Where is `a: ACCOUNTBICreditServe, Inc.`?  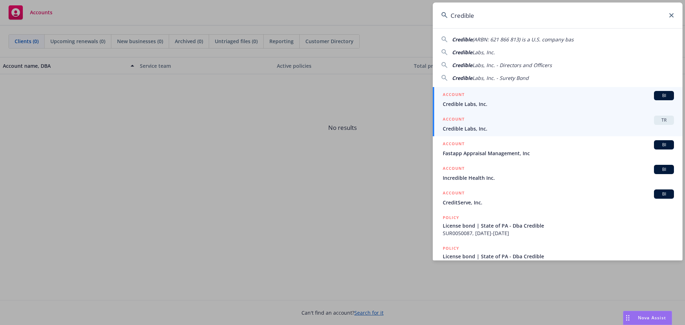 a: ACCOUNTBICreditServe, Inc. is located at coordinates (558, 198).